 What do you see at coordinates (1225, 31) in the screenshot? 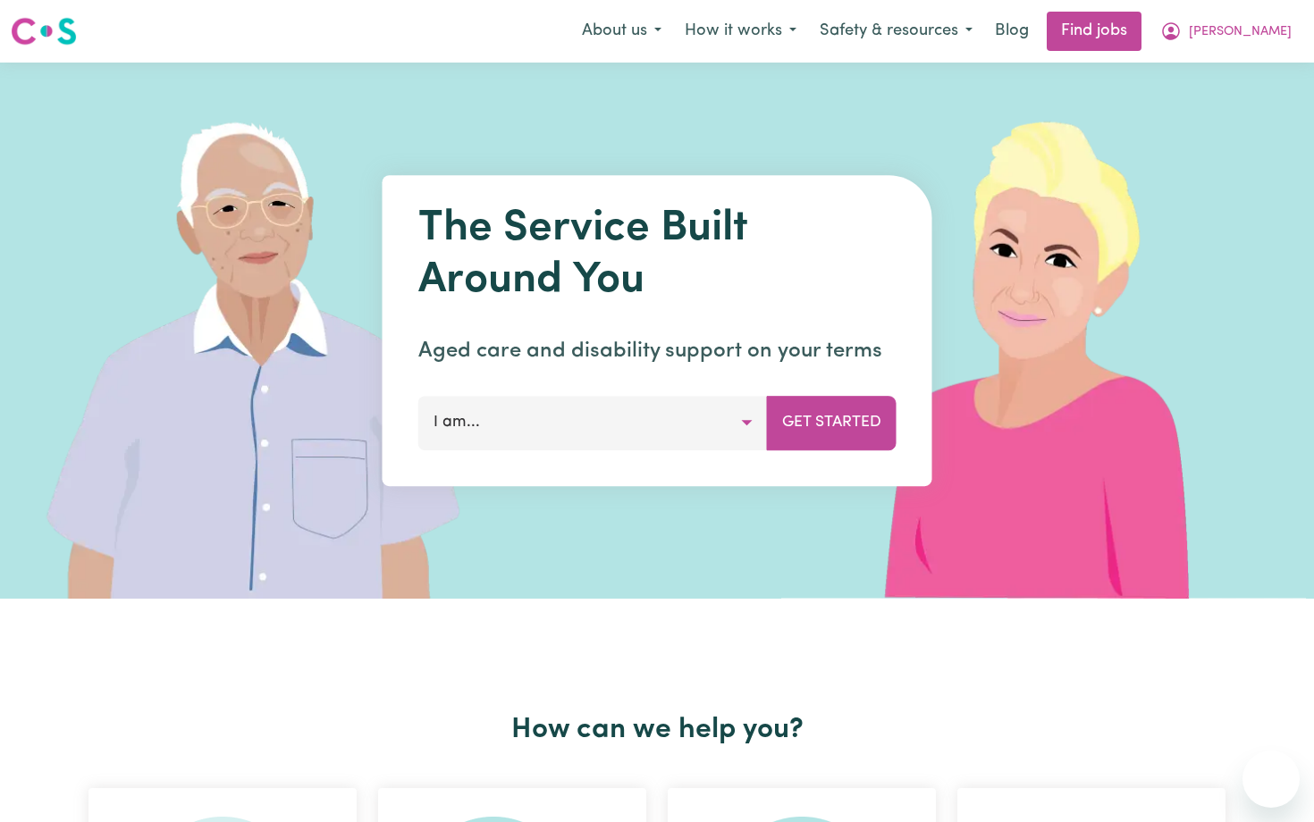
I see `button: My Account` at bounding box center [1225, 31].